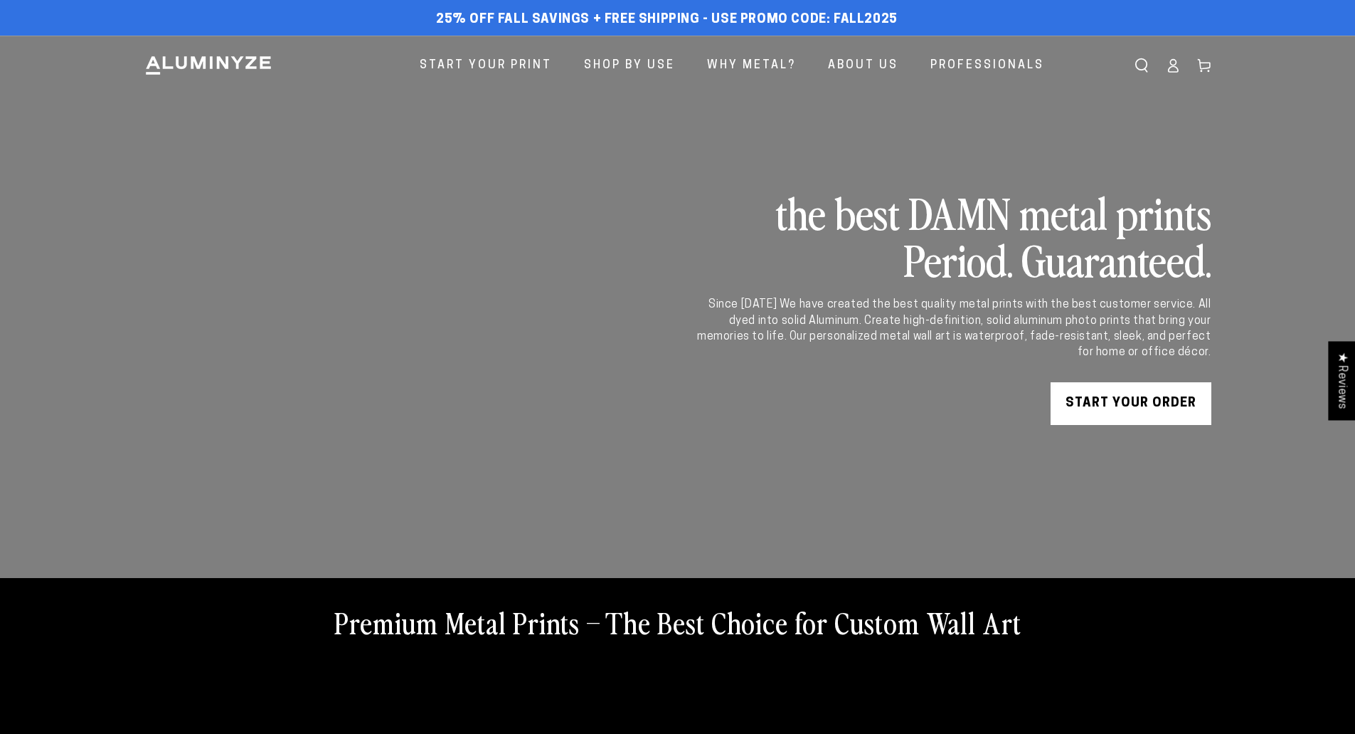 This screenshot has height=734, width=1355. What do you see at coordinates (988, 65) in the screenshot?
I see `a: Professionals` at bounding box center [988, 65].